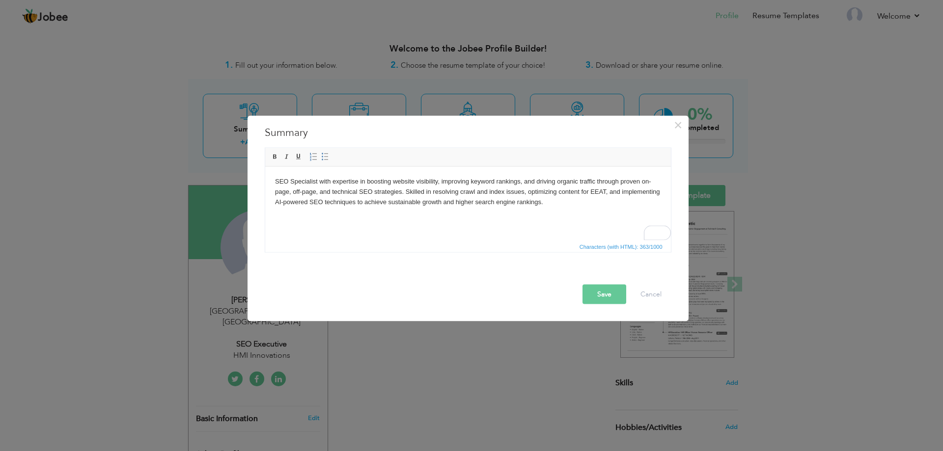 The height and width of the screenshot is (451, 943). Describe the element at coordinates (203, 25) in the screenshot. I see `body: To enrich screen reader interactions, please activate Accessibility in Grammarly extension settings` at that location.